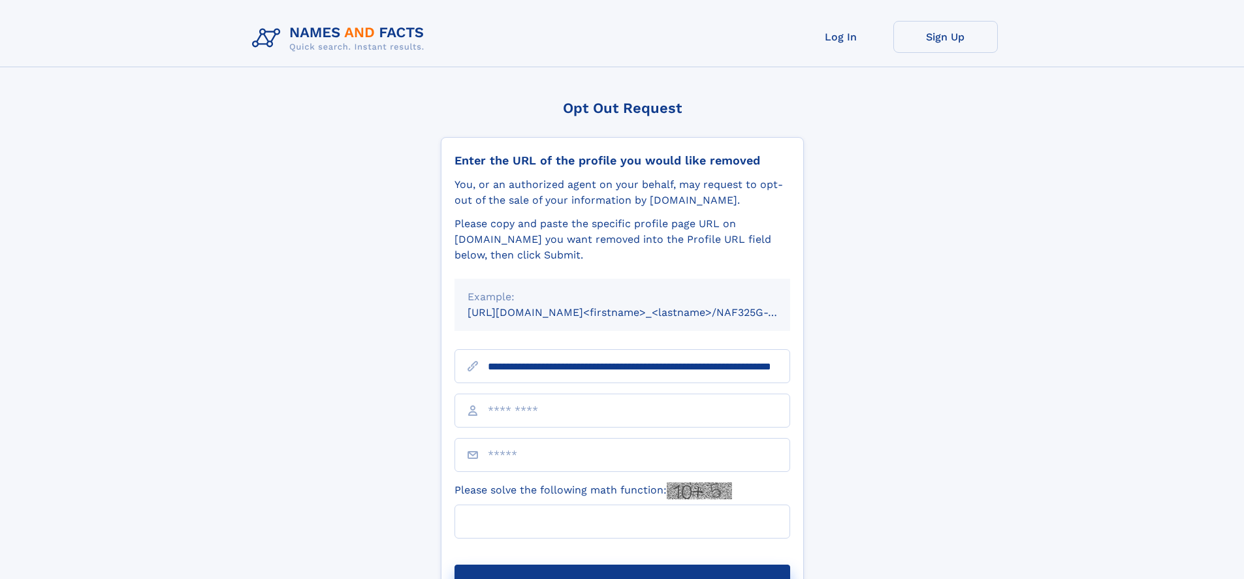 This screenshot has width=1244, height=579. I want to click on a: Log In, so click(841, 37).